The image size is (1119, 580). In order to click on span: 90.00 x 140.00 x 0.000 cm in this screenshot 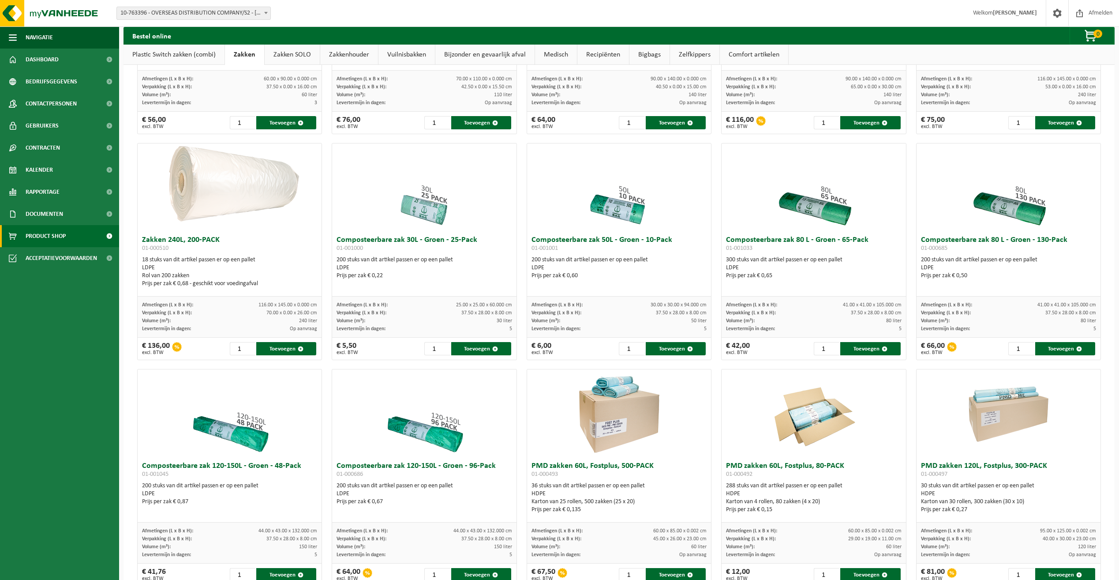, I will do `click(873, 79)`.